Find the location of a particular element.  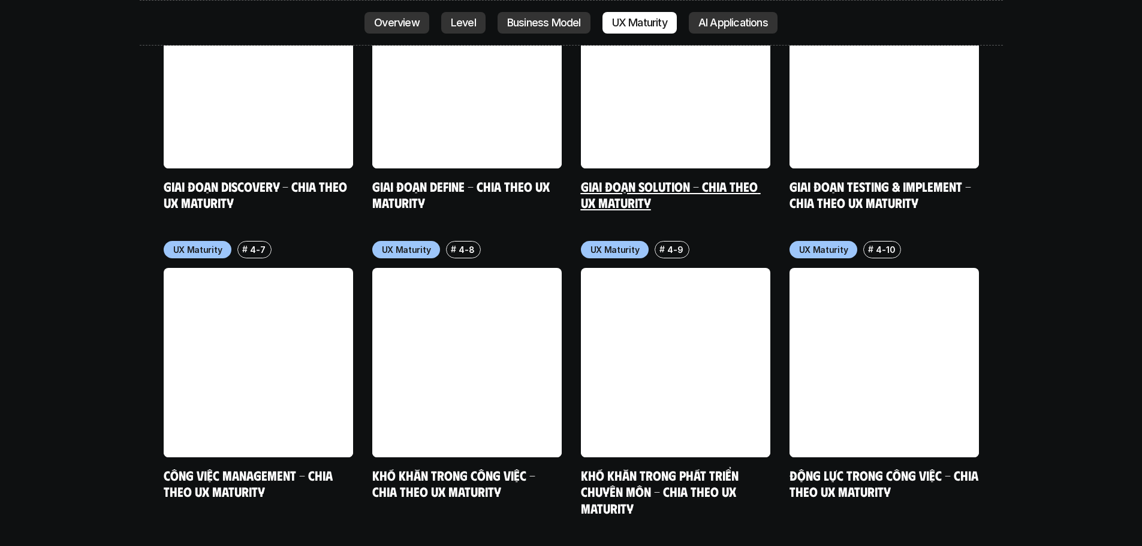

p: 4-10 is located at coordinates (885, 249).